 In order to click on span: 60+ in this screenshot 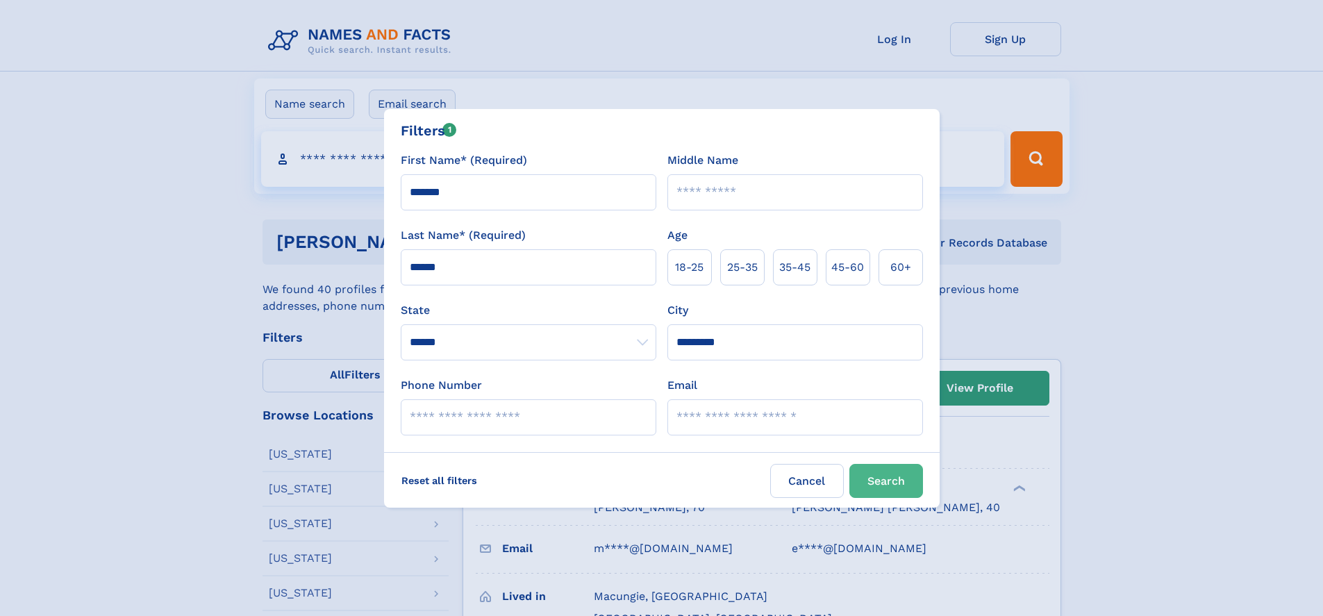, I will do `click(900, 267)`.